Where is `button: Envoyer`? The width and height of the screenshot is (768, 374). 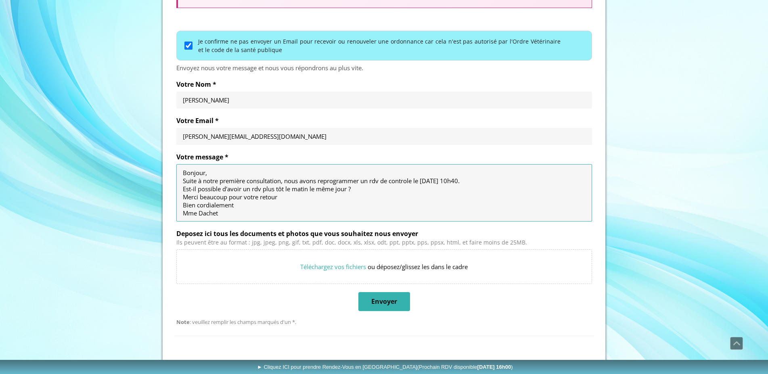 button: Envoyer is located at coordinates (384, 301).